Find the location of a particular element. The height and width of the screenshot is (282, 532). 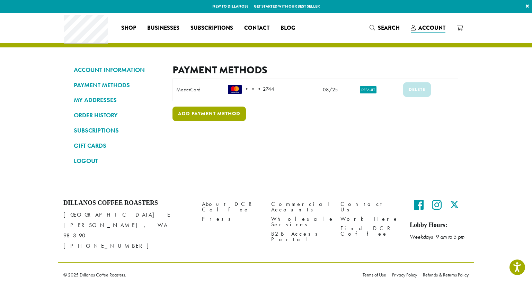

a: Terms of Use is located at coordinates (375, 275).